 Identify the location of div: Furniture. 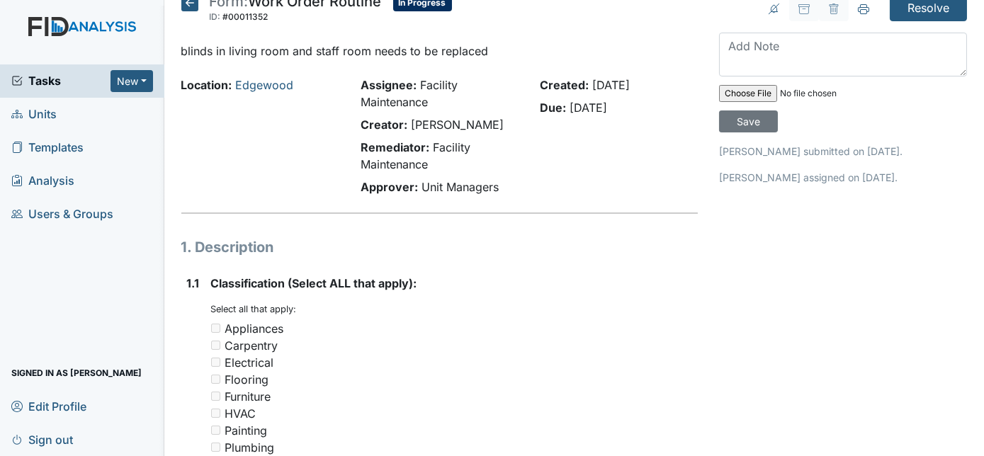
(248, 397).